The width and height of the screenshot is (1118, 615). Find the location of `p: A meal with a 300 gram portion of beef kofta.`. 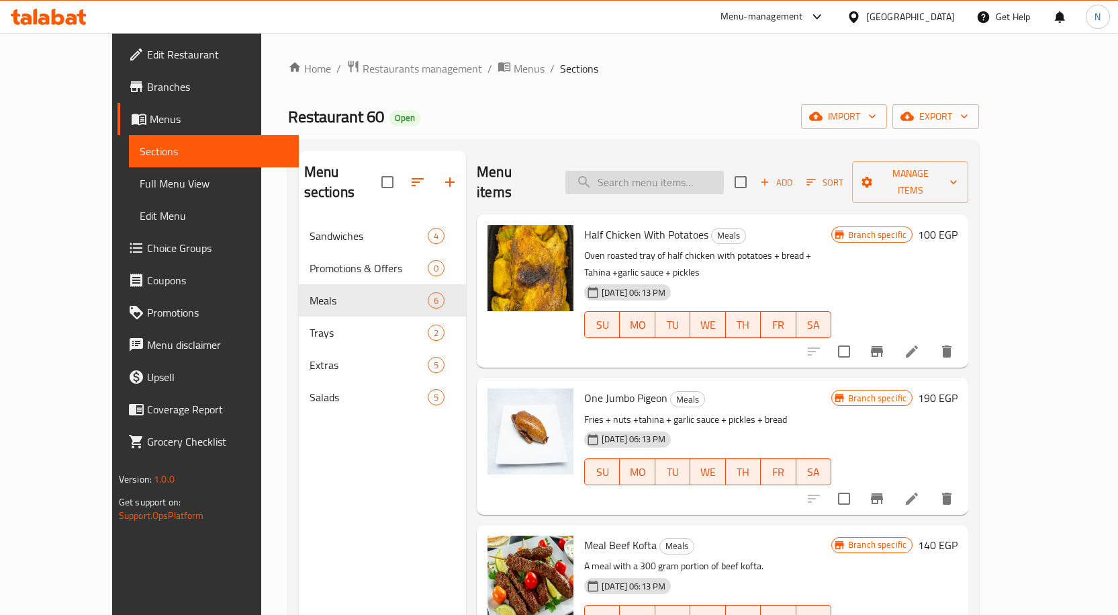

p: A meal with a 300 gram portion of beef kofta. is located at coordinates (708, 566).